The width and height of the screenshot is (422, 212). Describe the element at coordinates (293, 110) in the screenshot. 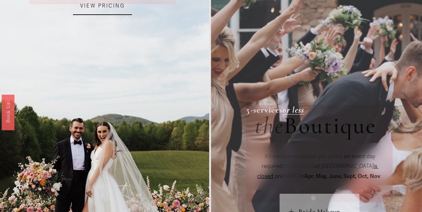

I see `a: or less` at that location.